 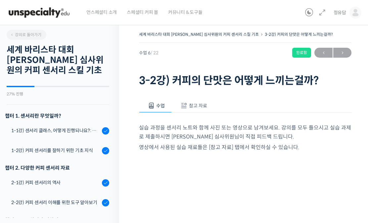 I want to click on a: ←이전, so click(x=324, y=53).